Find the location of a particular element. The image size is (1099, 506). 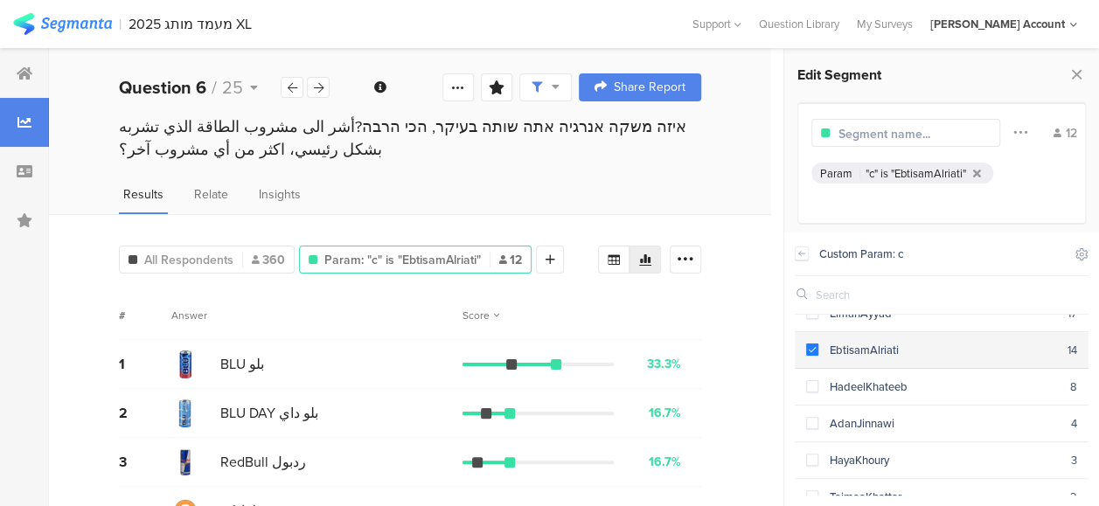

div: Question Library is located at coordinates (799, 24).